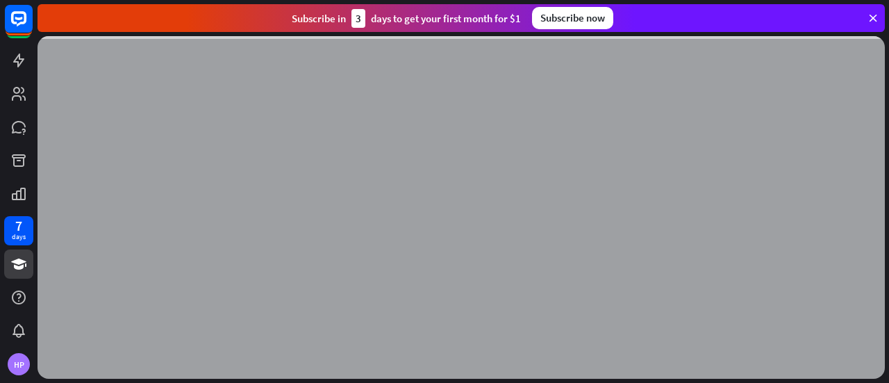 Image resolution: width=889 pixels, height=383 pixels. Describe the element at coordinates (19, 231) in the screenshot. I see `a: 7 days` at that location.